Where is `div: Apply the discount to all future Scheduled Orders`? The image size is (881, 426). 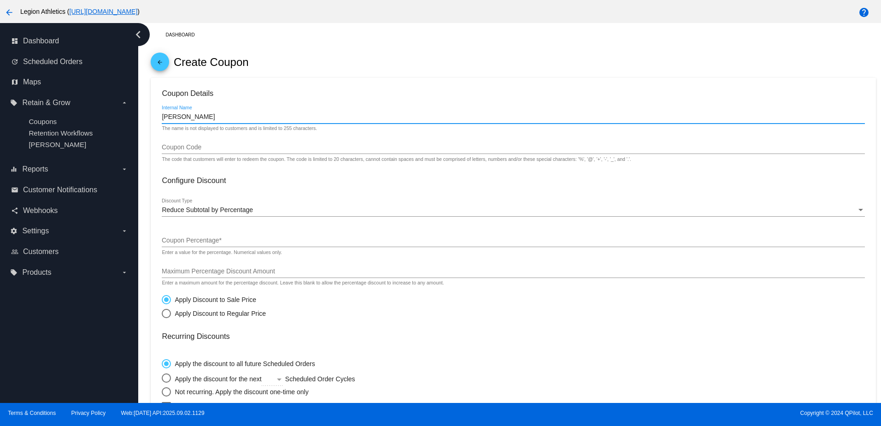
div: Apply the discount to all future Scheduled Orders is located at coordinates (243, 363).